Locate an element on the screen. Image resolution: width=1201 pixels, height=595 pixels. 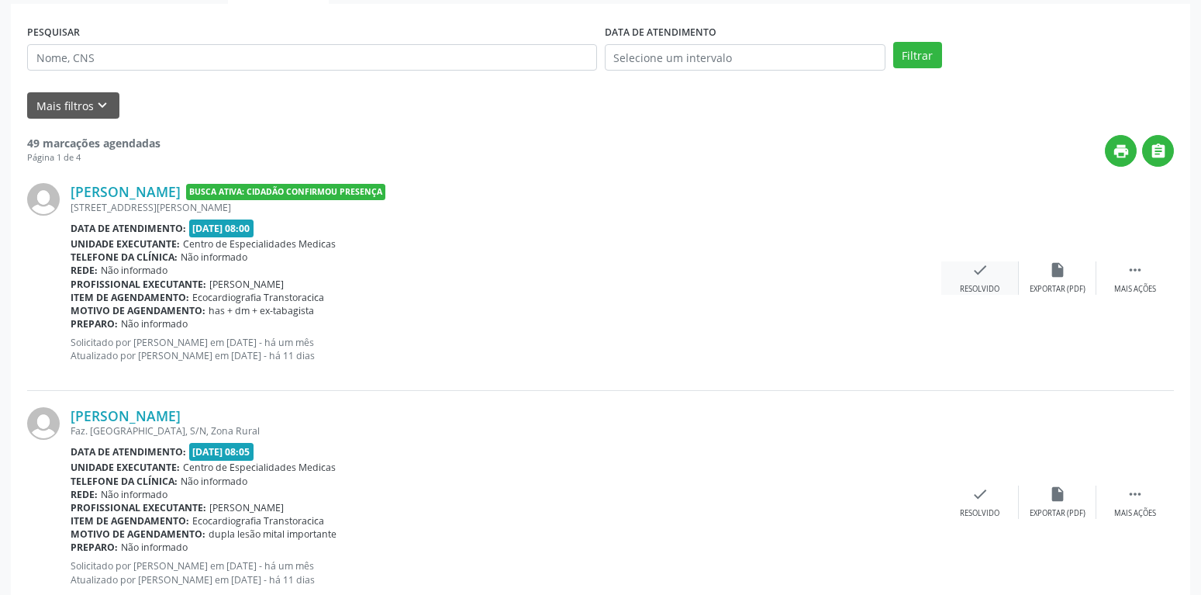
button: print is located at coordinates (1120, 150).